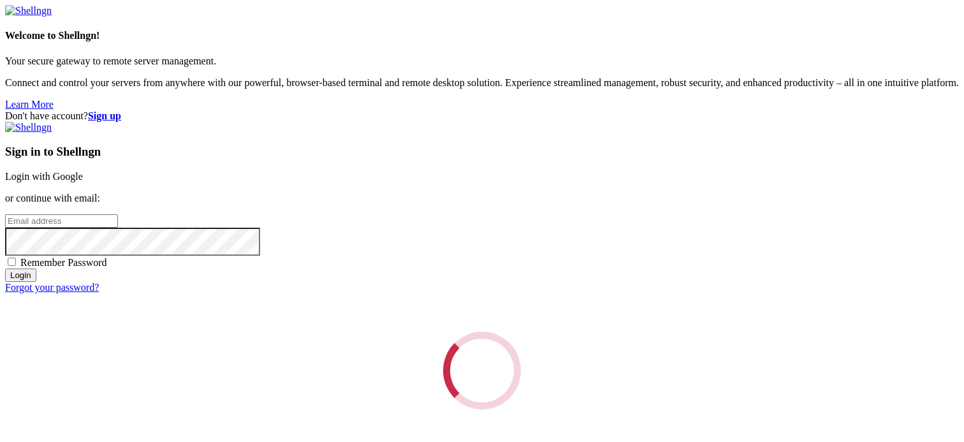 The image size is (964, 442). What do you see at coordinates (481, 370) in the screenshot?
I see `div: Loading...` at bounding box center [481, 370].